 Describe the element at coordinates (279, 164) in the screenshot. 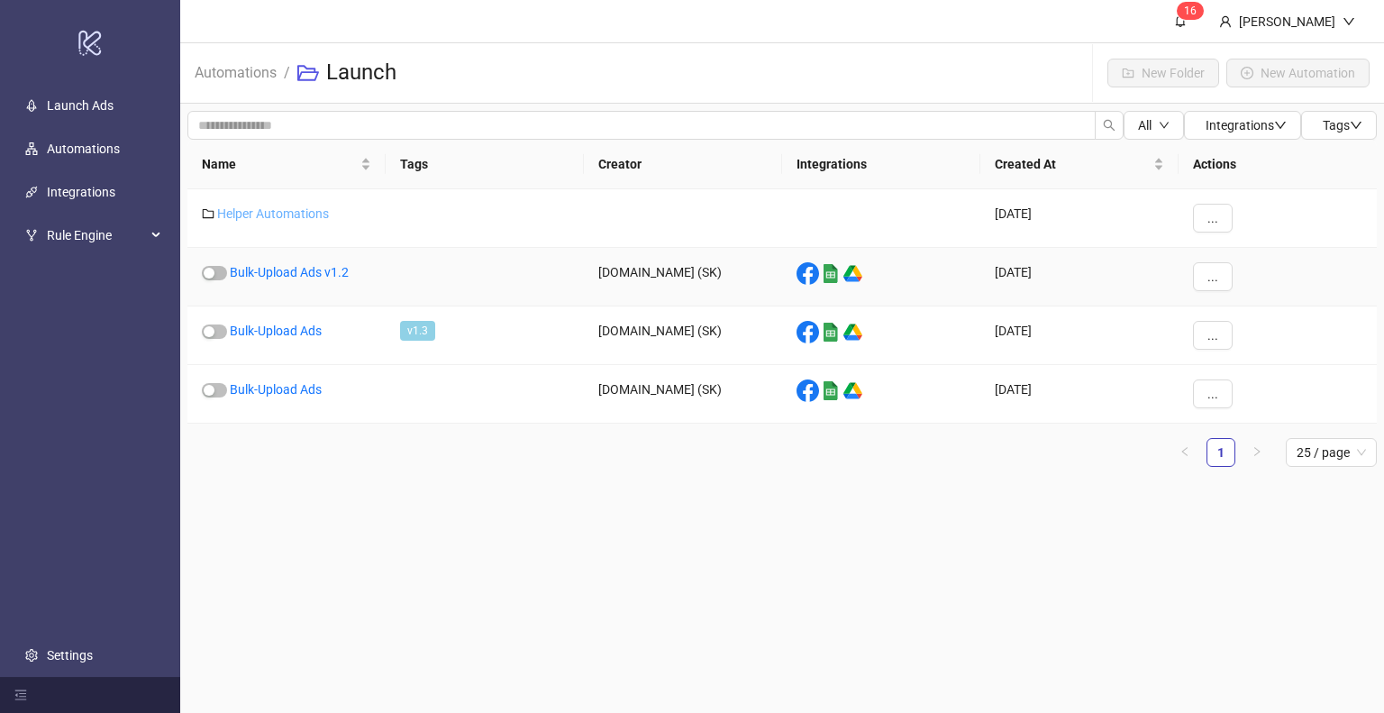

I see `span: Name` at that location.